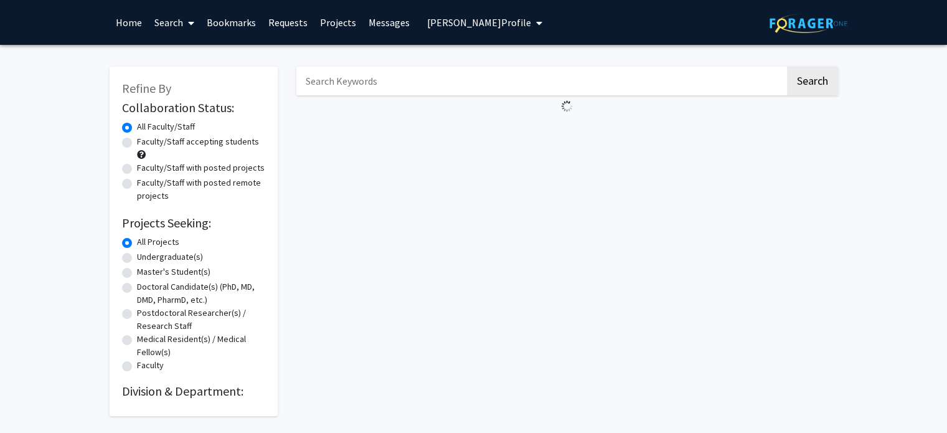 This screenshot has height=433, width=947. What do you see at coordinates (198, 141) in the screenshot?
I see `label: Faculty/Staff accepting students` at bounding box center [198, 141].